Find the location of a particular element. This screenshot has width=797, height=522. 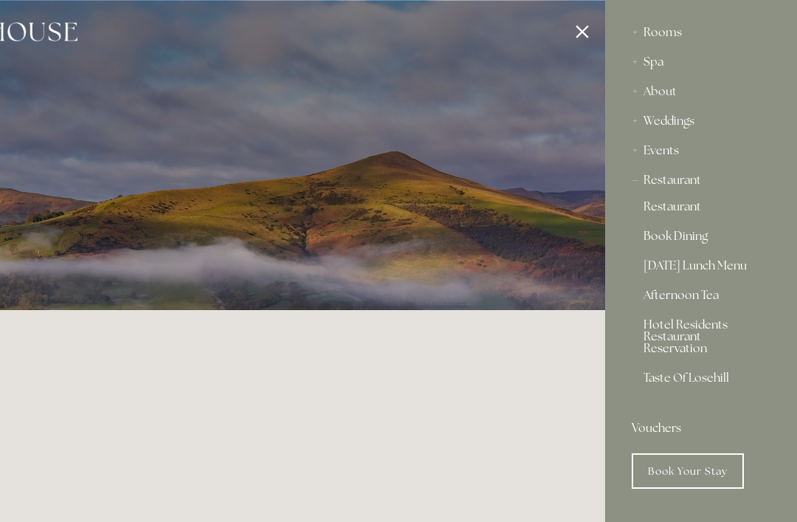

a: Afternoon Tea is located at coordinates (701, 298).